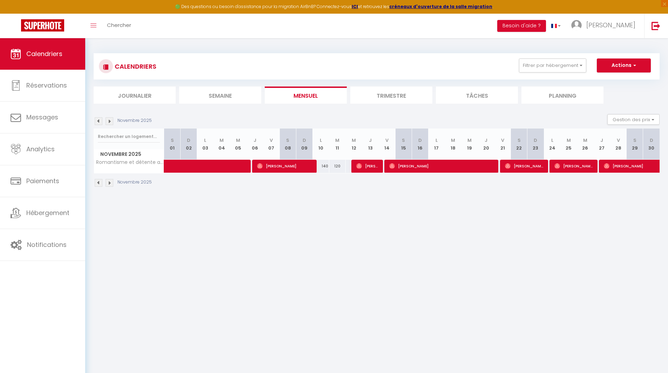 The height and width of the screenshot is (373, 668). I want to click on th: 28, so click(618, 144).